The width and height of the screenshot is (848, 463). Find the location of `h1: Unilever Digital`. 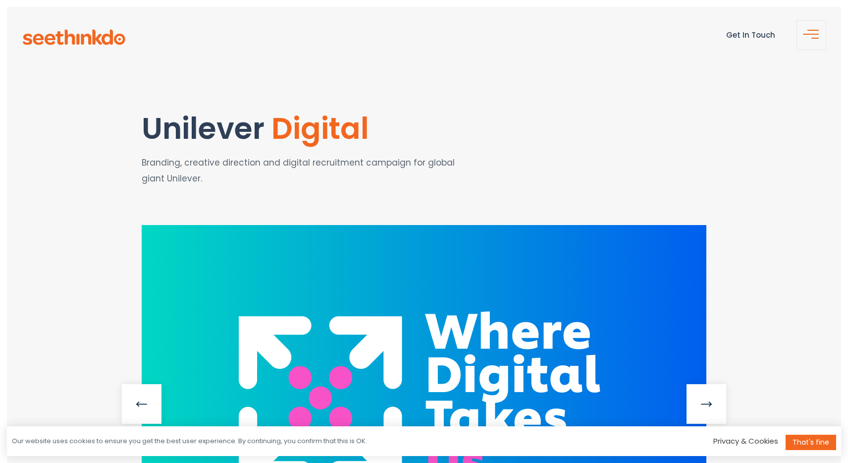

h1: Unilever Digital is located at coordinates (303, 128).